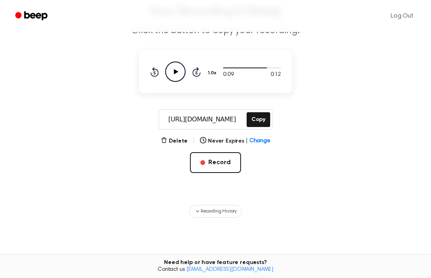 The width and height of the screenshot is (431, 278). Describe the element at coordinates (213, 73) in the screenshot. I see `button: 1.0x` at that location.